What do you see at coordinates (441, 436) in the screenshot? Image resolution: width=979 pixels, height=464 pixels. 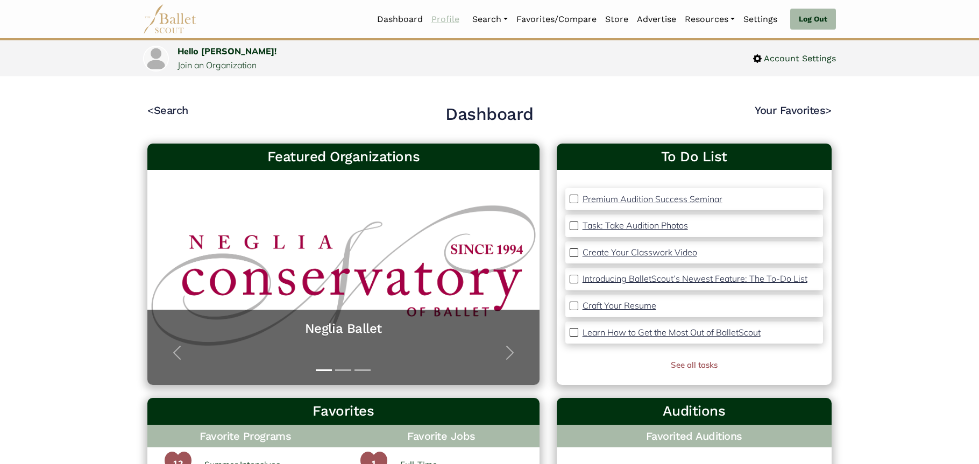 I see `h4: Favorite Jobs` at bounding box center [441, 436].